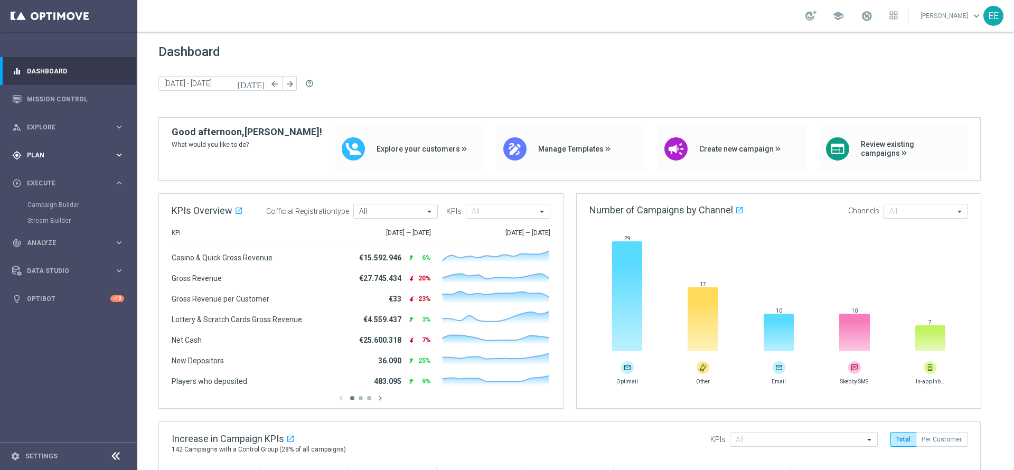 The width and height of the screenshot is (1014, 470). I want to click on span: Analyze, so click(70, 243).